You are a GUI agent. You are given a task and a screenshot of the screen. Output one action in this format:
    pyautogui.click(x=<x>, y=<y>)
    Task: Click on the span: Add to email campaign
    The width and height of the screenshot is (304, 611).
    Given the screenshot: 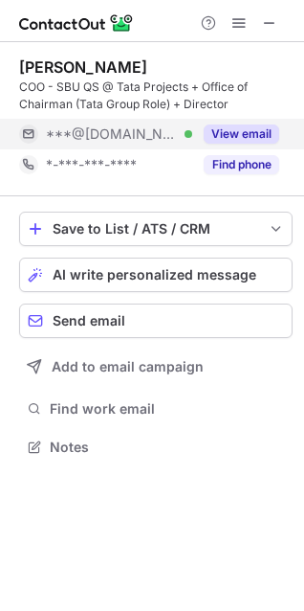 What is the action you would take?
    pyautogui.click(x=127, y=367)
    